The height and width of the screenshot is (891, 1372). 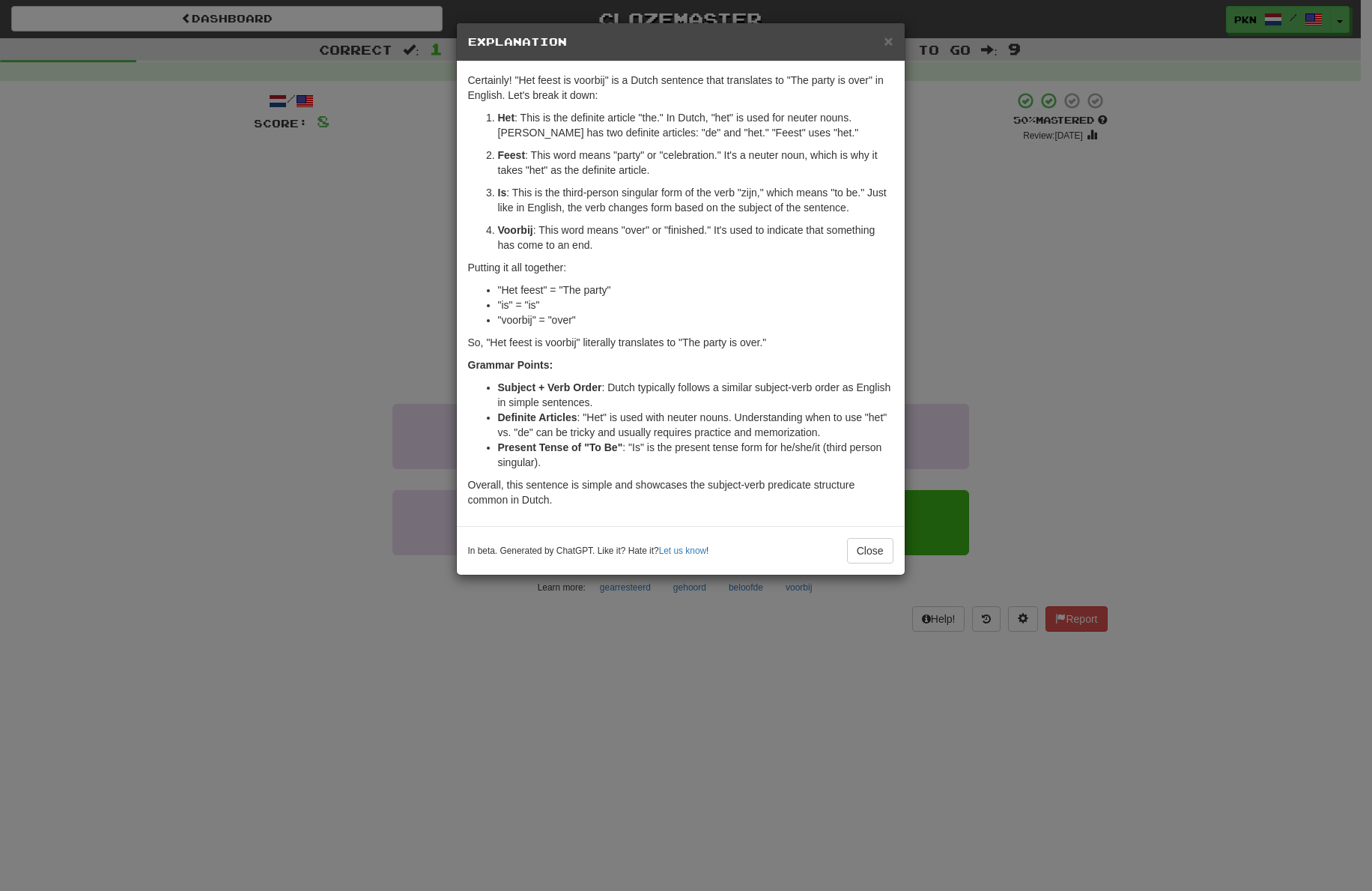 What do you see at coordinates (681, 492) in the screenshot?
I see `p: Overall, this sentence is simple and showcases the subject-verb predicate structure common in Dutch.` at bounding box center [681, 492].